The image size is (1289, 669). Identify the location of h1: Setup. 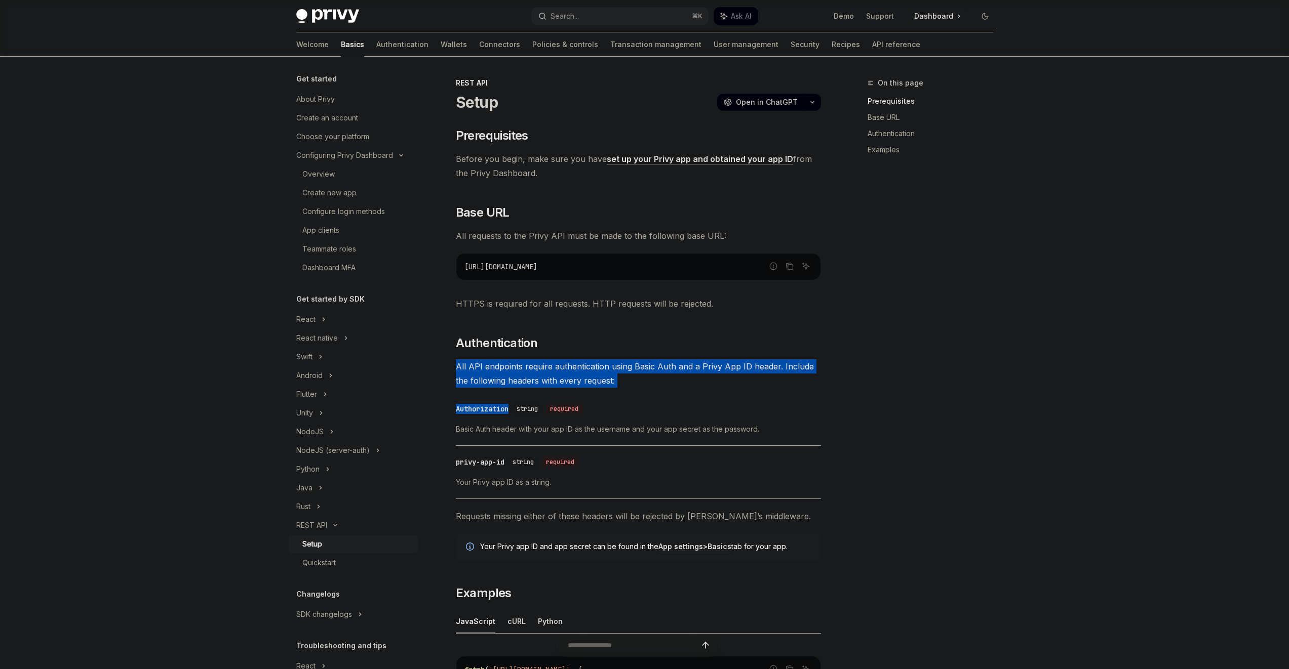
(476, 102).